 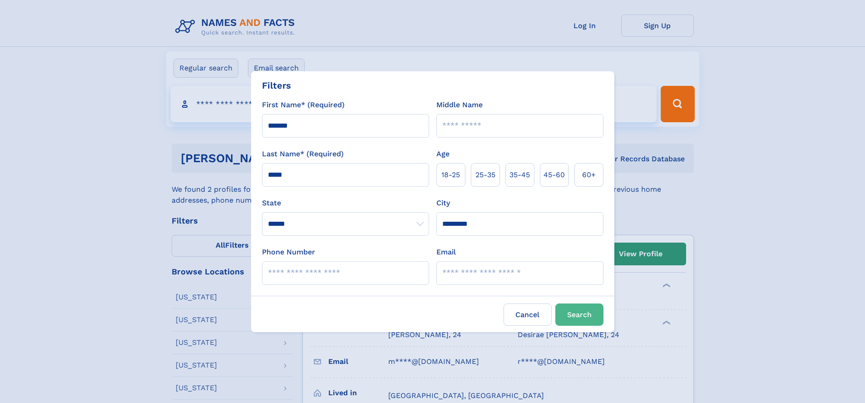 I want to click on label: Phone Number, so click(x=288, y=252).